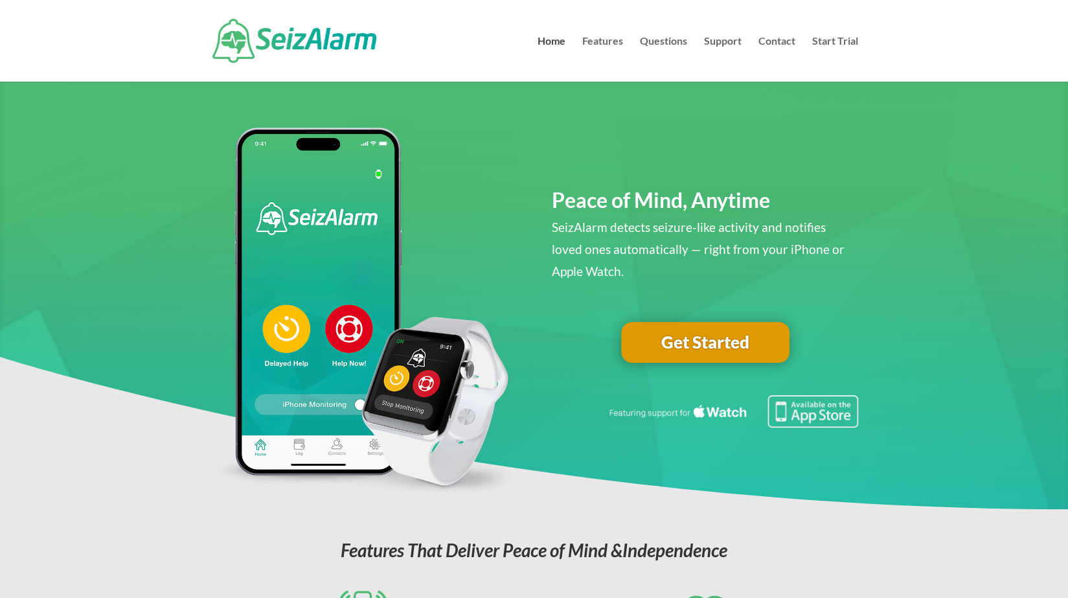 This screenshot has width=1068, height=598. What do you see at coordinates (534, 550) in the screenshot?
I see `em: Features That Deliver Peace of Mind &` at bounding box center [534, 550].